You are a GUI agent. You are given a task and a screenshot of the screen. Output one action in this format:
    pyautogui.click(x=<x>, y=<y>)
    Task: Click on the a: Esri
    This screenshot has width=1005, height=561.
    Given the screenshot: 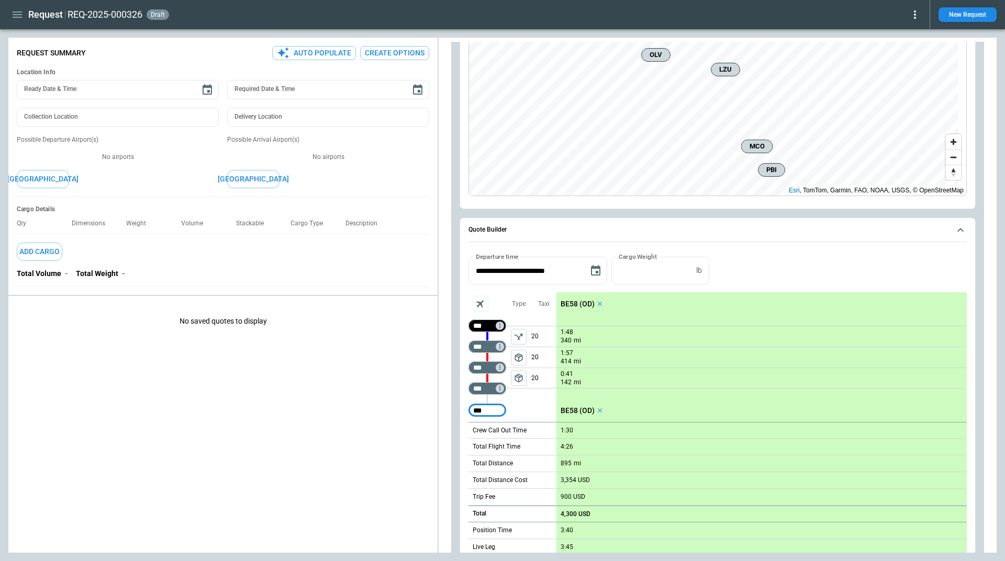 What is the action you would take?
    pyautogui.click(x=794, y=190)
    